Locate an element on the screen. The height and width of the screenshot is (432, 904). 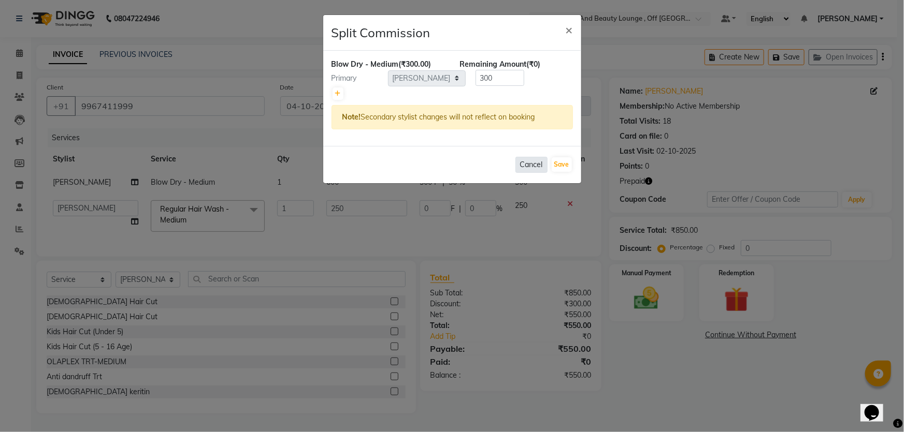
button: Close is located at coordinates (569, 30).